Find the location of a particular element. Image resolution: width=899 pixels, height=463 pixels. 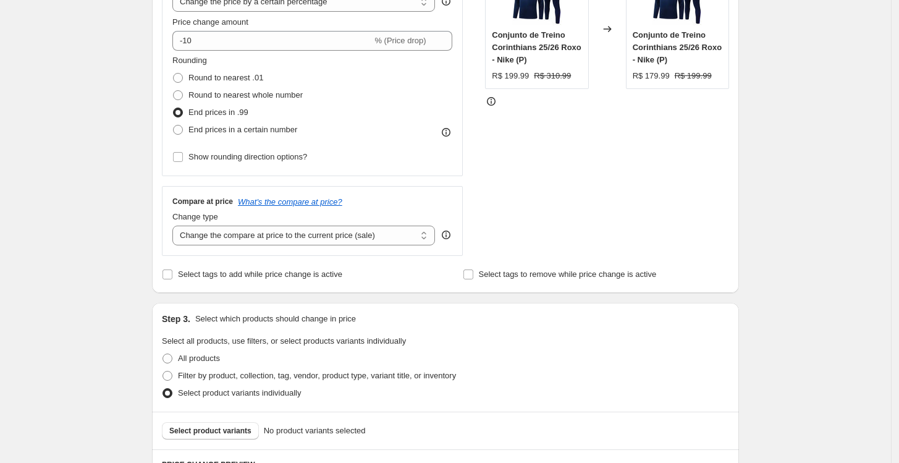

span: End prices in a certain number is located at coordinates (243, 129).